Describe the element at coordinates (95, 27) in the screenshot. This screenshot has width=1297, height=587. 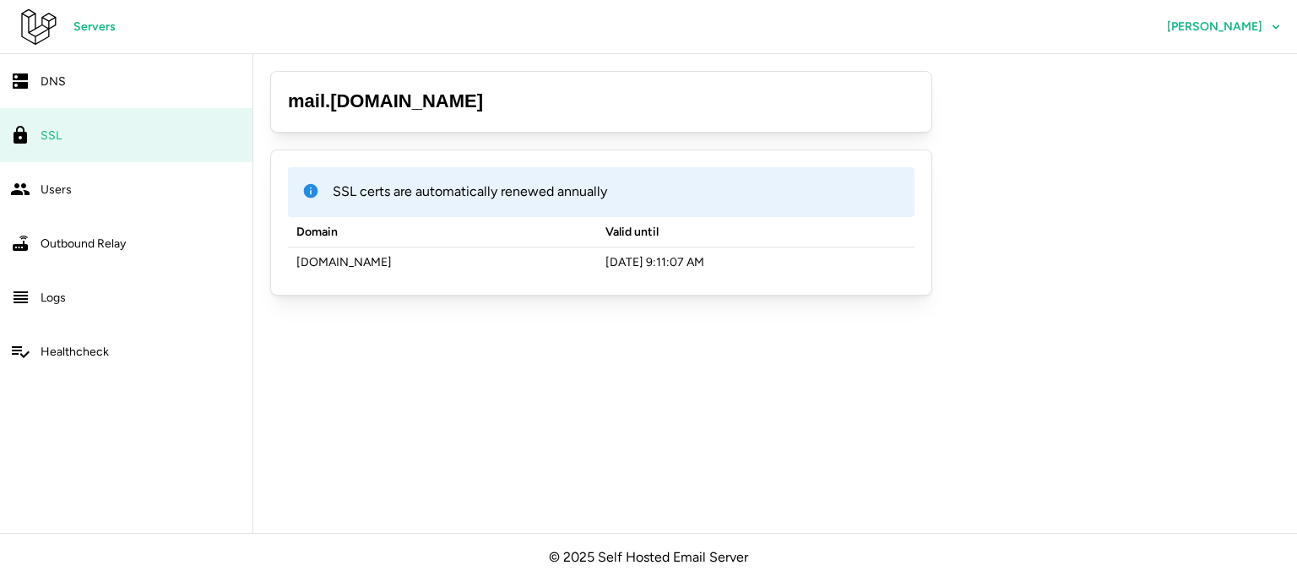
I see `span: Servers` at that location.